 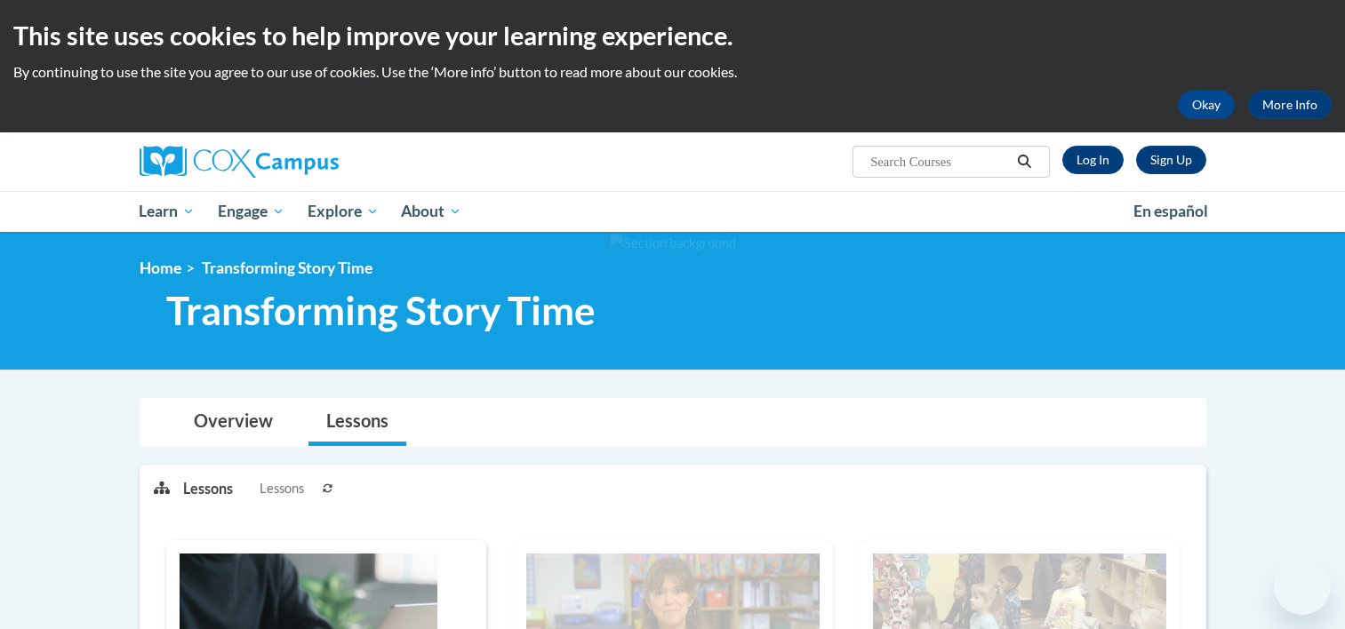 I want to click on a: En español, so click(x=1171, y=212).